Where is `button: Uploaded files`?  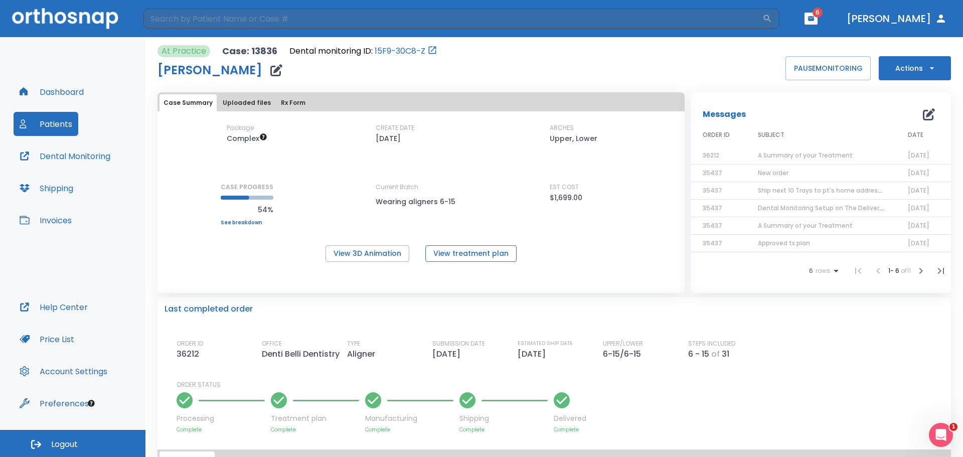
button: Uploaded files is located at coordinates (247, 103).